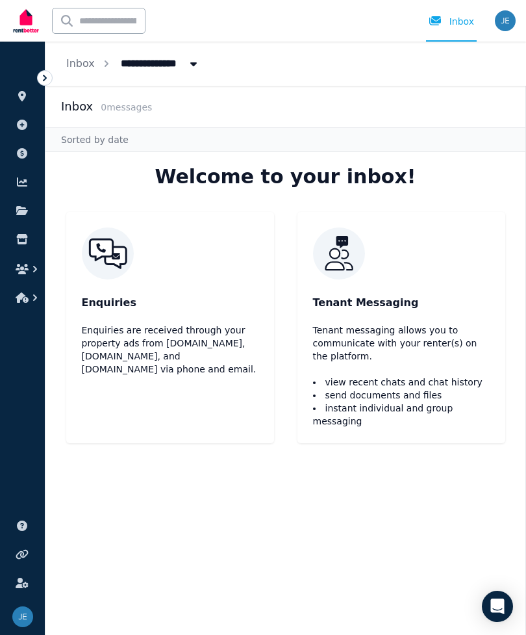 The image size is (526, 635). What do you see at coordinates (401, 343) in the screenshot?
I see `p: Tenant messaging allows you to communicate with your renter(s) on the platform.` at bounding box center [401, 343].